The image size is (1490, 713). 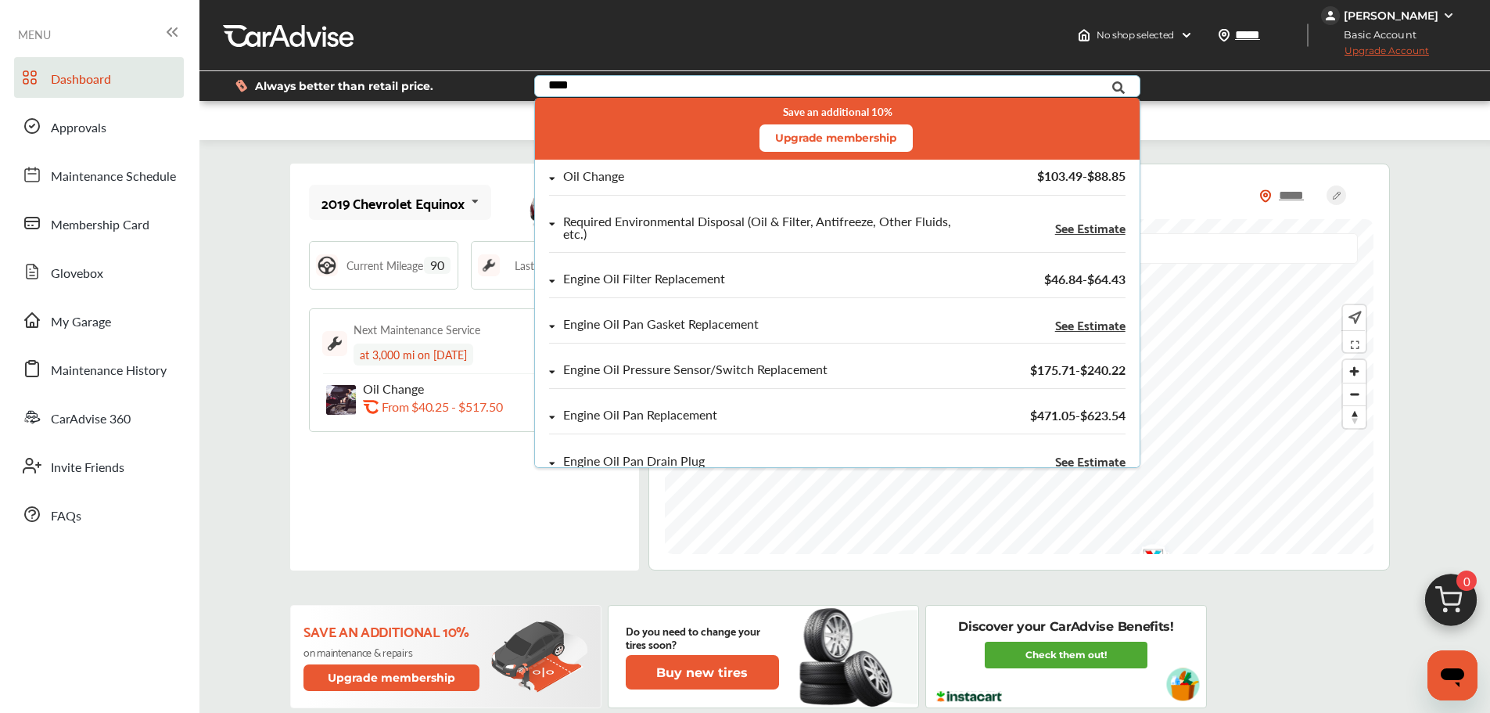 I want to click on img: header-down-arrow.9dd2ce7d.svg, so click(x=1187, y=35).